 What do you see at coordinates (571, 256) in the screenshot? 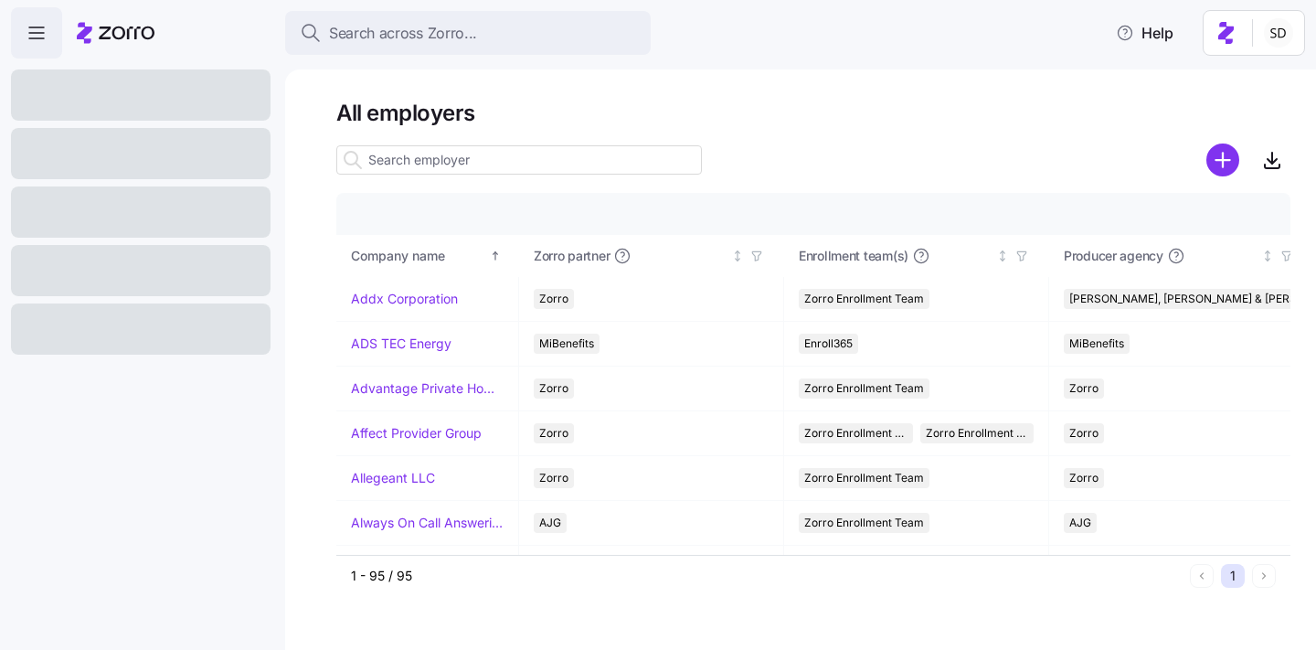
I see `span: Zorro partner` at bounding box center [571, 256].